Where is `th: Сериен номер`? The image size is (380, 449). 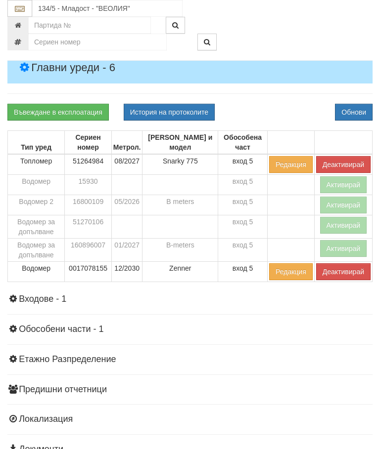
th: Сериен номер is located at coordinates (88, 143).